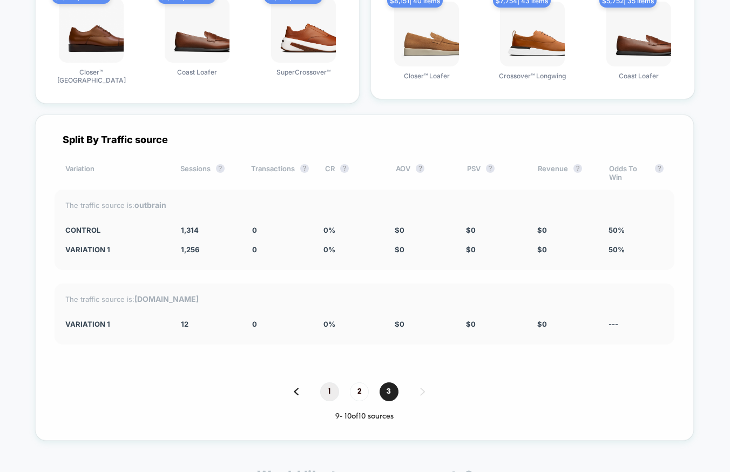  Describe the element at coordinates (427, 76) in the screenshot. I see `span: Closer™ Loafer` at that location.